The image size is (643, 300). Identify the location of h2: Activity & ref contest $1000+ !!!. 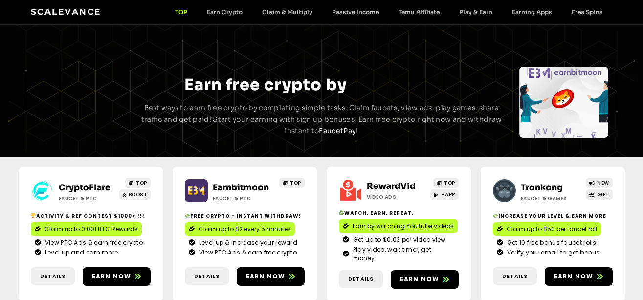
(90, 216).